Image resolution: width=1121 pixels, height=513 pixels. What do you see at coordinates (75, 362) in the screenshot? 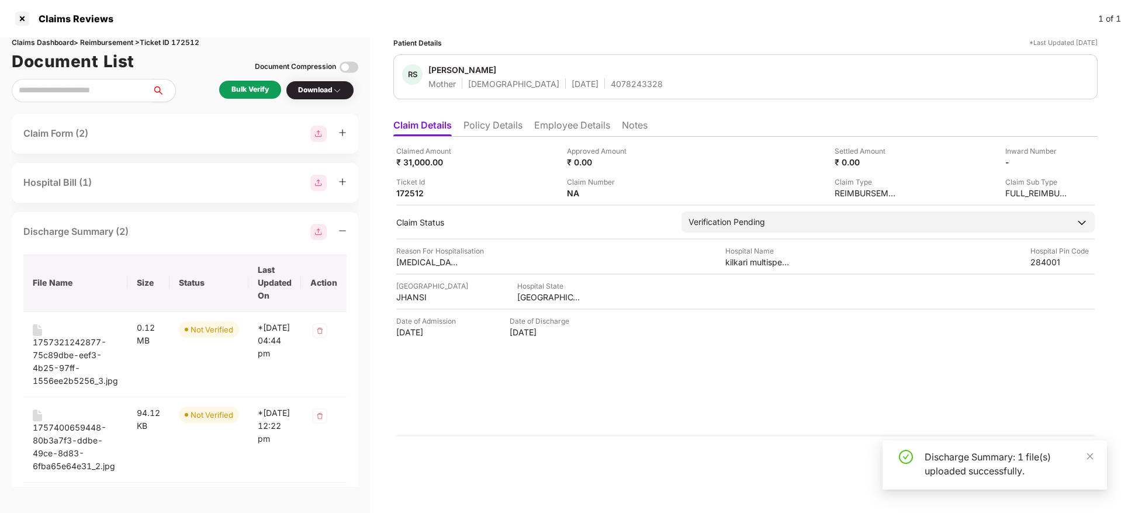
I see `div: 1757321242877-75c89dbe-eef3-4b25-97ff-1556ee2b5256_3.jpg` at bounding box center [75, 362].